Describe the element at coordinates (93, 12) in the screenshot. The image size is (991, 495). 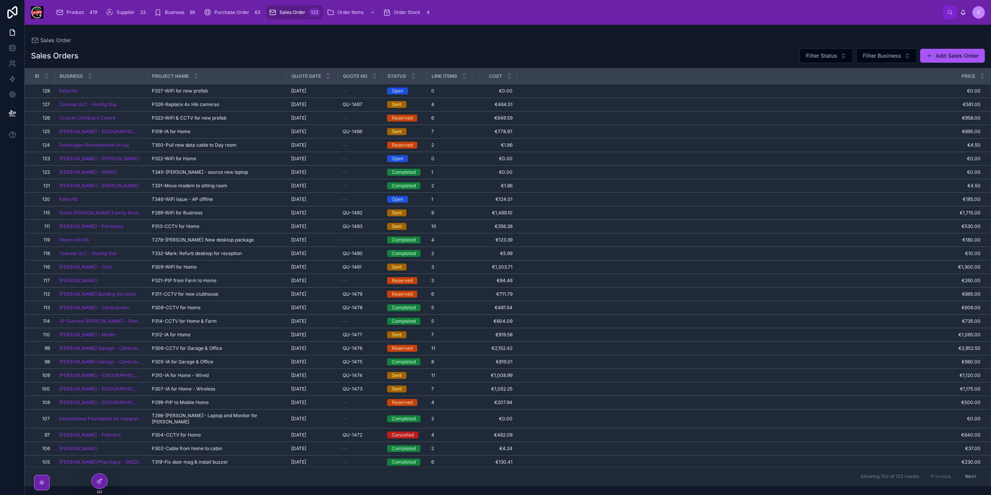
I see `div: 419` at that location.